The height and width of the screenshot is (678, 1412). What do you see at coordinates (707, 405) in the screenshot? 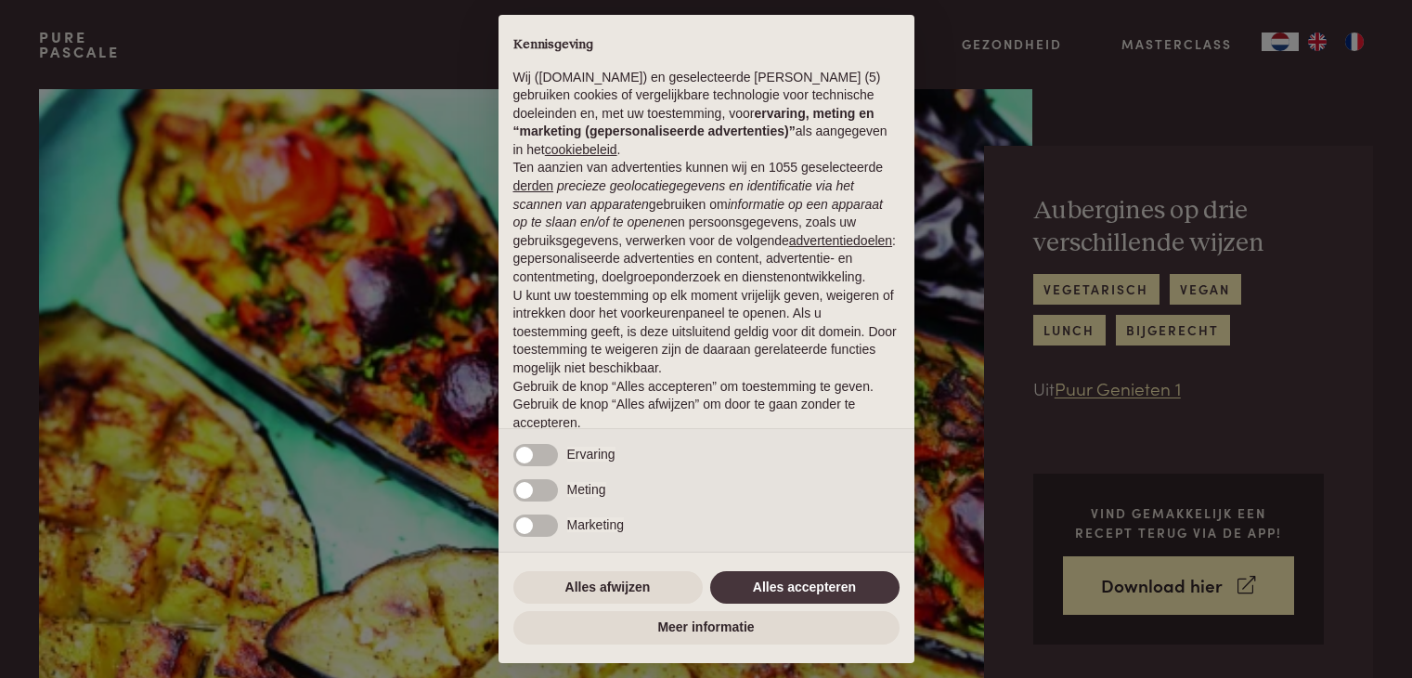
I see `p: Gebruik de knop “Alles accepteren” om toestemming te geven. Gebruik de knop “Alles afwijzen” om d...` at bounding box center [707, 405].